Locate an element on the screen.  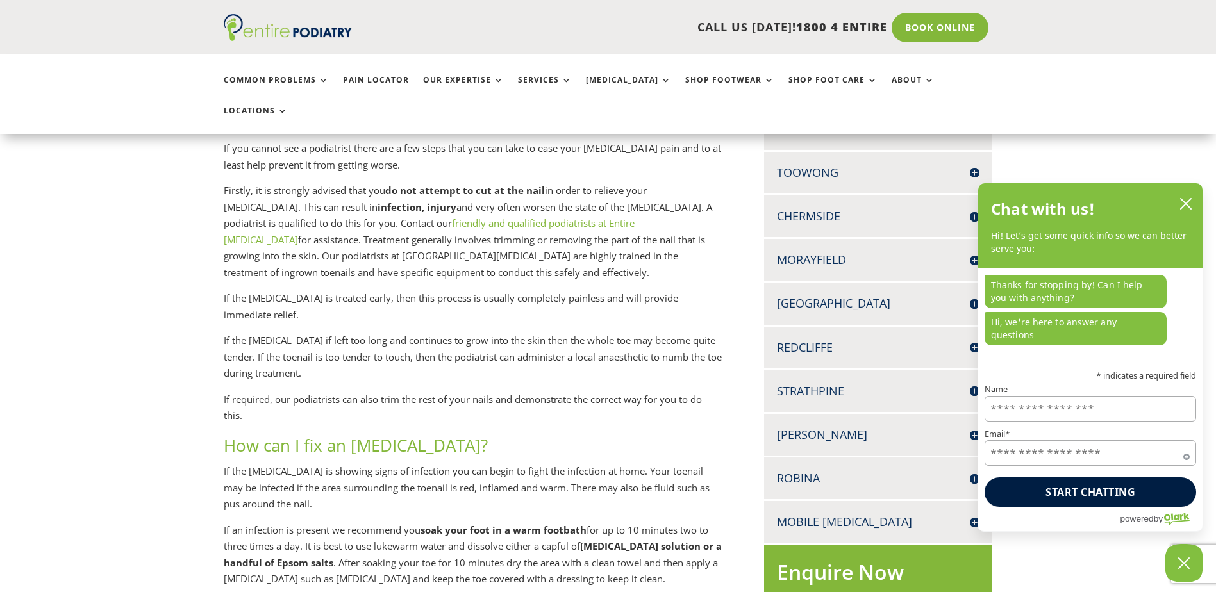
h4: Robina is located at coordinates (878, 478).